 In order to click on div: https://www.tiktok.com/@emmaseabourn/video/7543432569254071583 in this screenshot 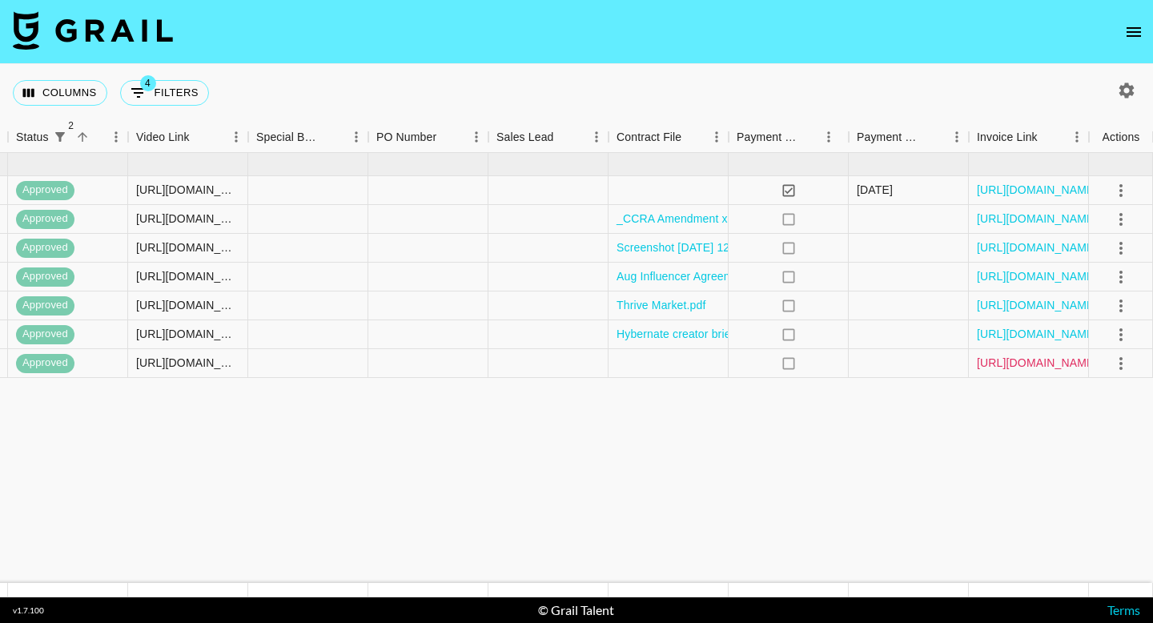, I will do `click(187, 305)`.